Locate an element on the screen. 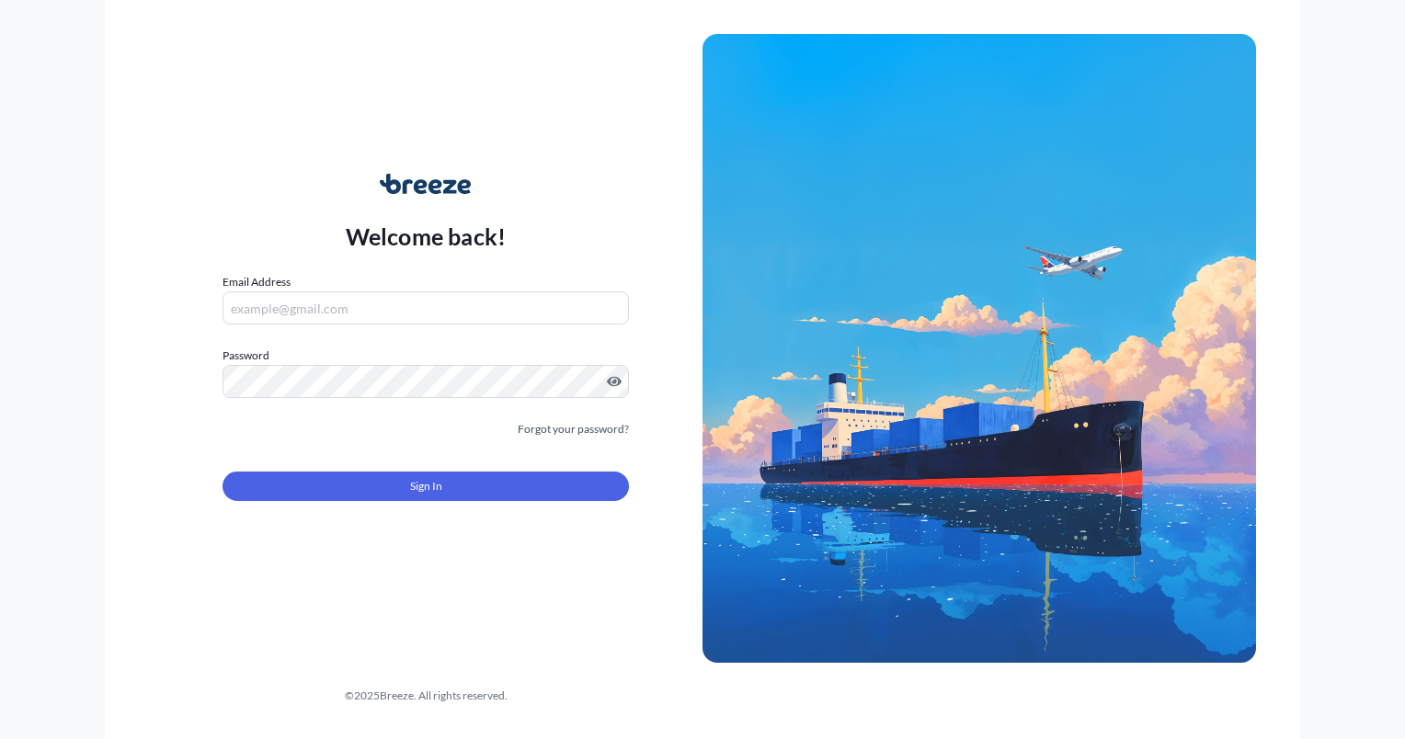  label: Email Address is located at coordinates (257, 282).